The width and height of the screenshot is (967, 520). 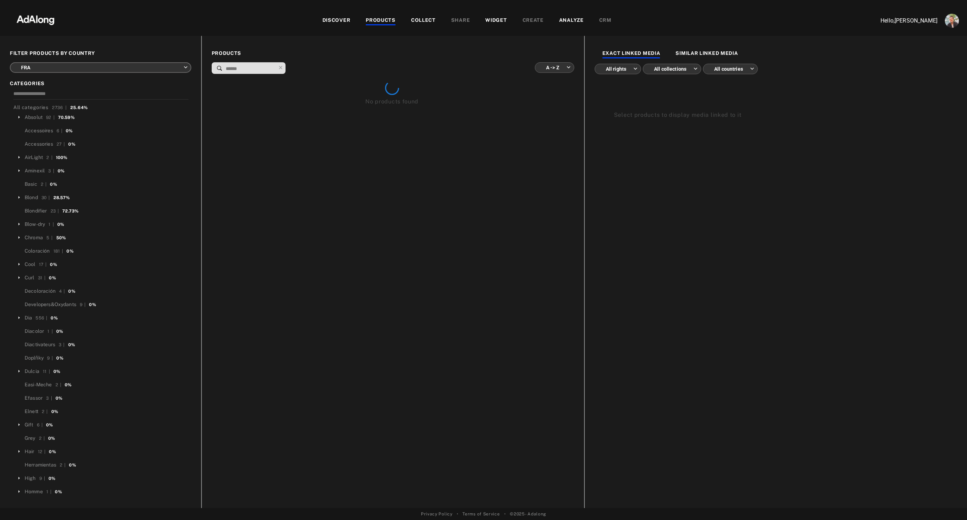 What do you see at coordinates (42, 452) in the screenshot?
I see `div: 12 |` at bounding box center [42, 452].